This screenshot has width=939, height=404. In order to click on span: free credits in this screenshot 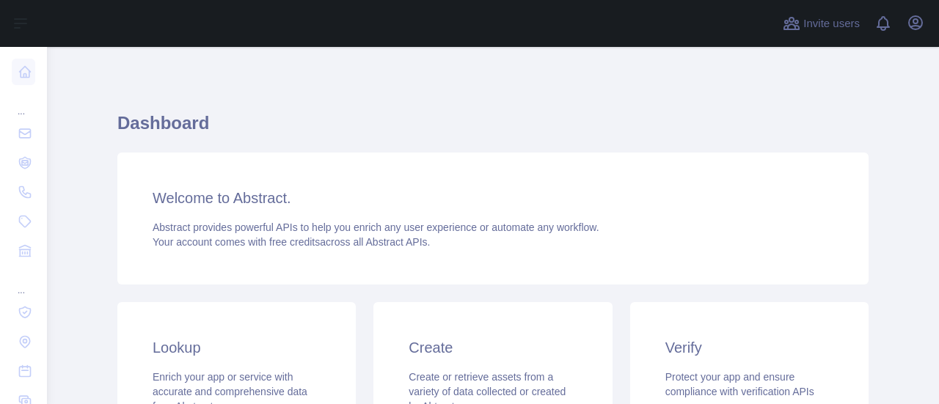, I will do `click(294, 242)`.